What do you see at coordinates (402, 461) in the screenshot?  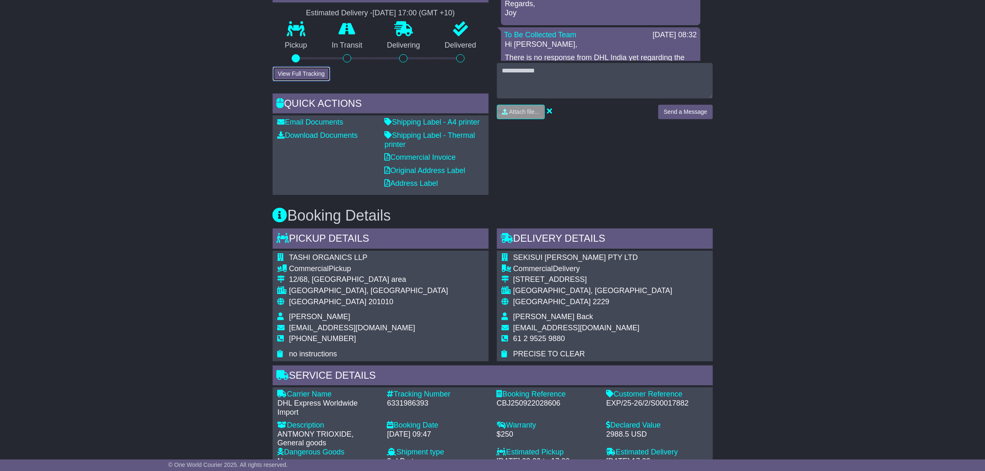 I see `span: 3rd Party` at bounding box center [402, 461].